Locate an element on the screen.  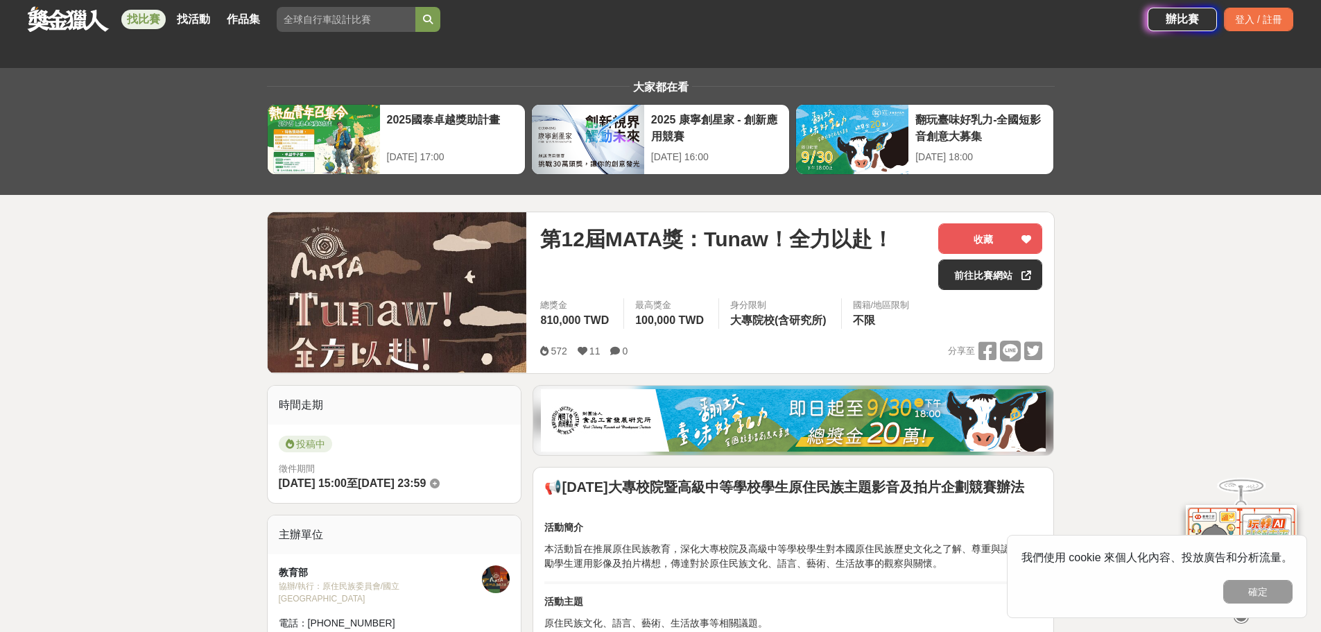
p: 原住民族文化、語言、藝術、生活故事等相關議題。 is located at coordinates (793, 623).